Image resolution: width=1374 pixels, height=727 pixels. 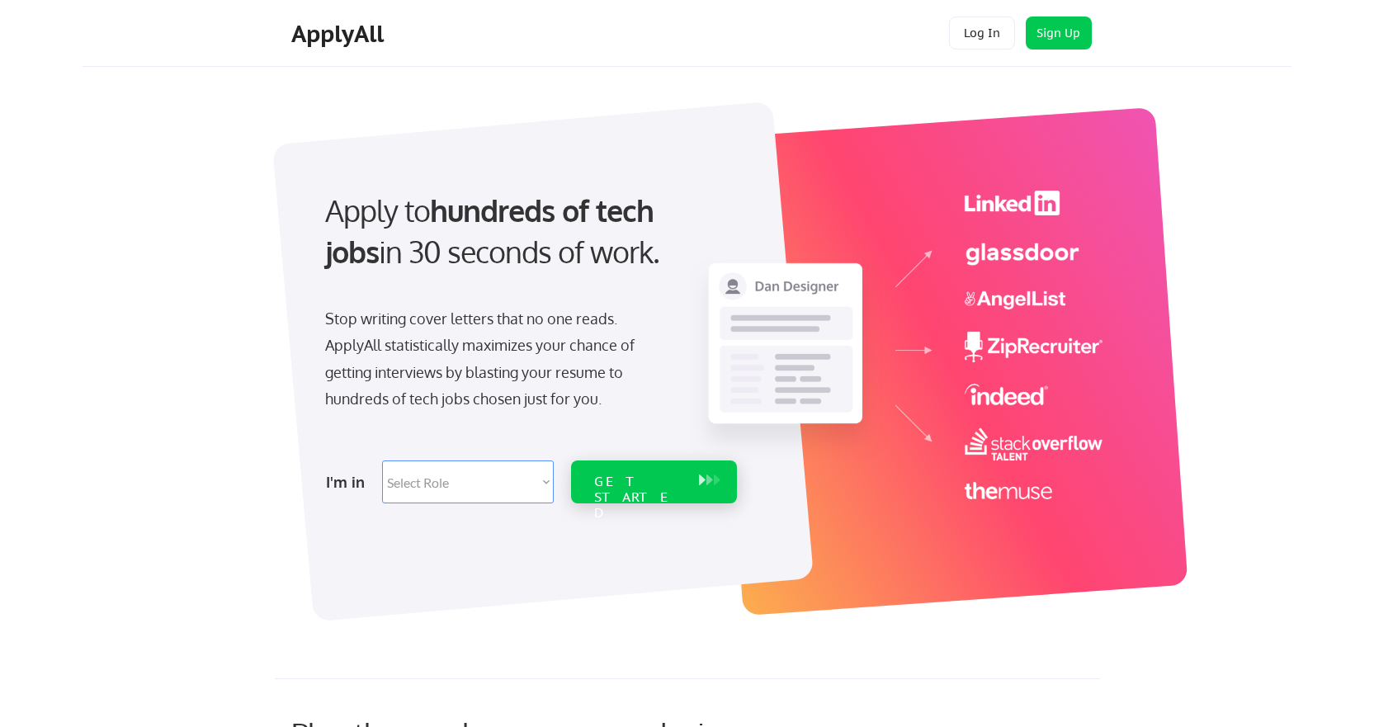 I want to click on button: Log In, so click(x=982, y=33).